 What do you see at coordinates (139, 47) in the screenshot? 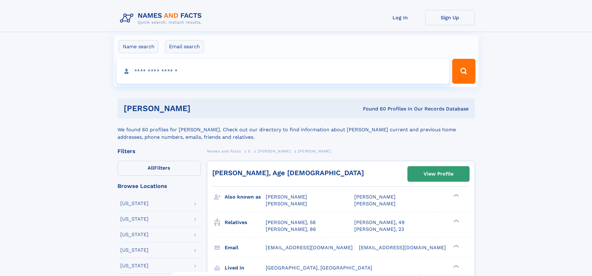
I see `label: Name search` at bounding box center [139, 47].